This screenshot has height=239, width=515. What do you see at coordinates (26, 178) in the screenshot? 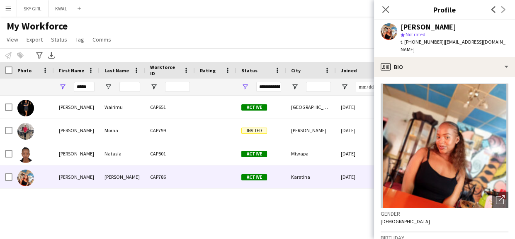
I see `img: Rachel Waweru` at bounding box center [26, 178].